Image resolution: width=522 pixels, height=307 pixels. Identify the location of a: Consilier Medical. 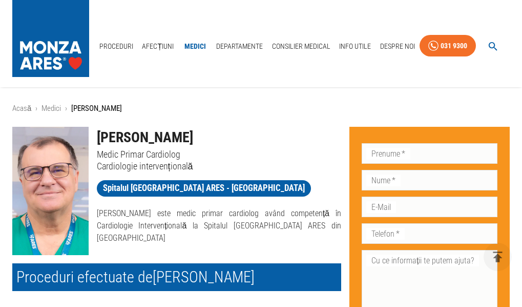
(301, 46).